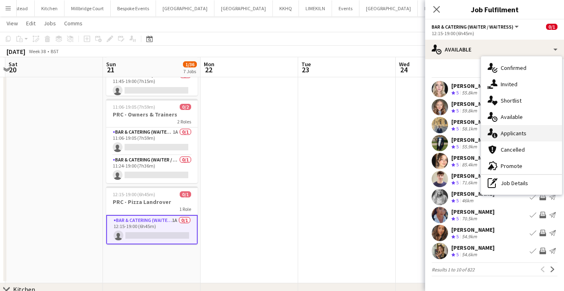  I want to click on span: 20, so click(12, 69).